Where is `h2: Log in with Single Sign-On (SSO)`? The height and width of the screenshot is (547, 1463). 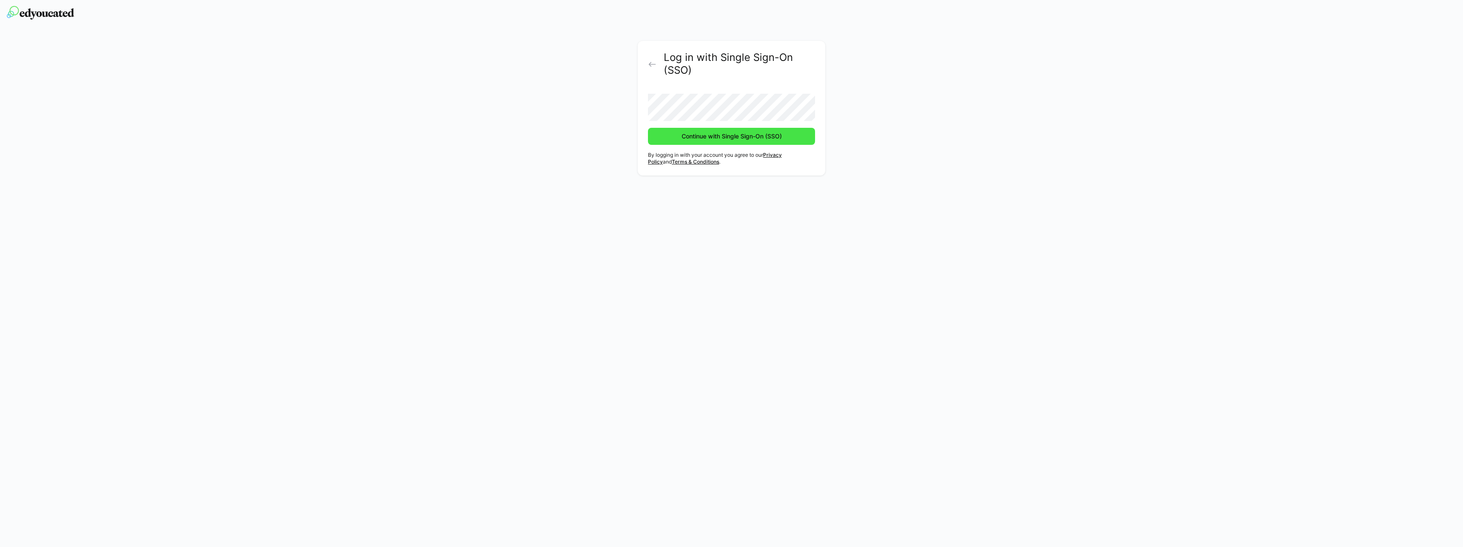
h2: Log in with Single Sign-On (SSO) is located at coordinates (739, 64).